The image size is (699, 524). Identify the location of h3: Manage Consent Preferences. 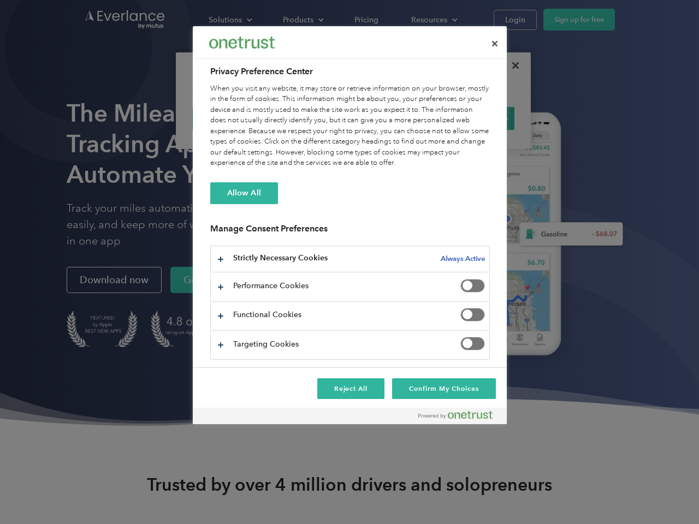
(350, 232).